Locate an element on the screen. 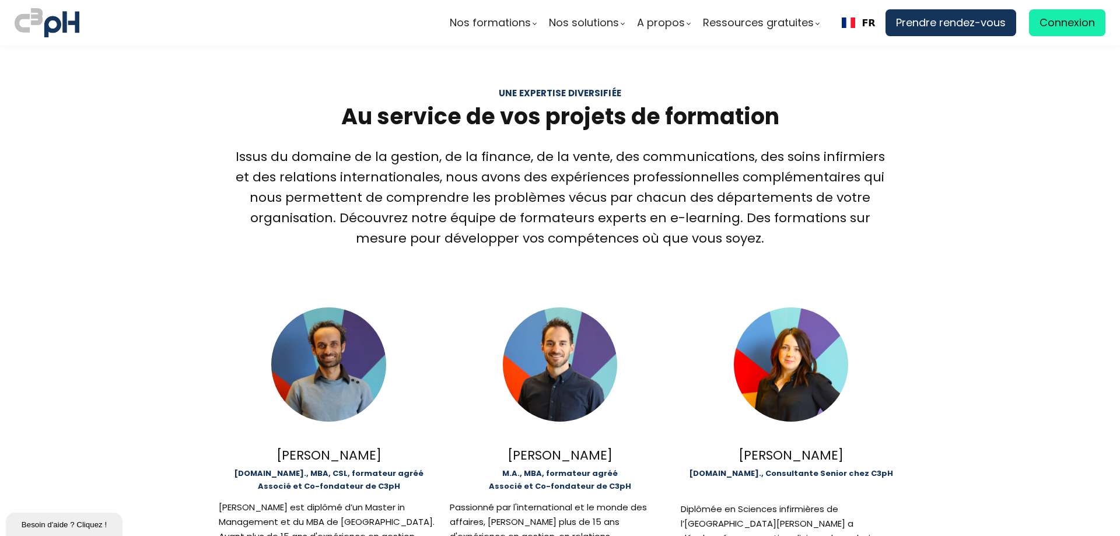  div: Besoin d'aide ? Cliquez ! is located at coordinates (58, 14).